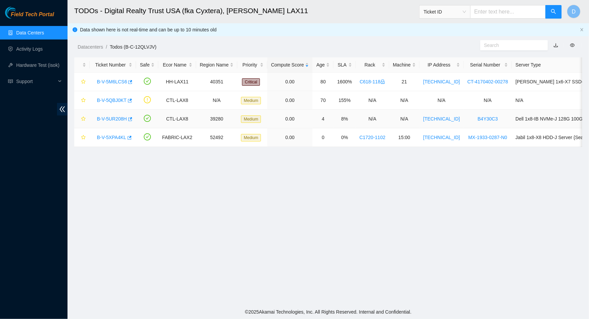  I want to click on td: 40351, so click(217, 82).